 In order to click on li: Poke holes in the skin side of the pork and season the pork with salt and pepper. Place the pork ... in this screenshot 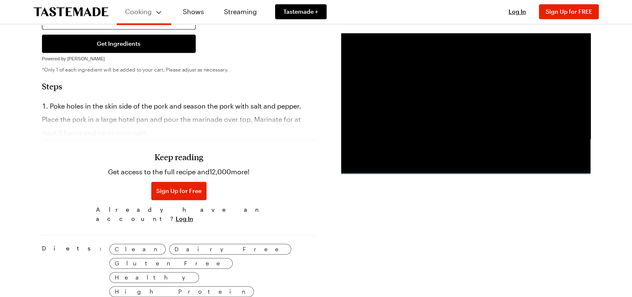, I will do `click(179, 119)`.